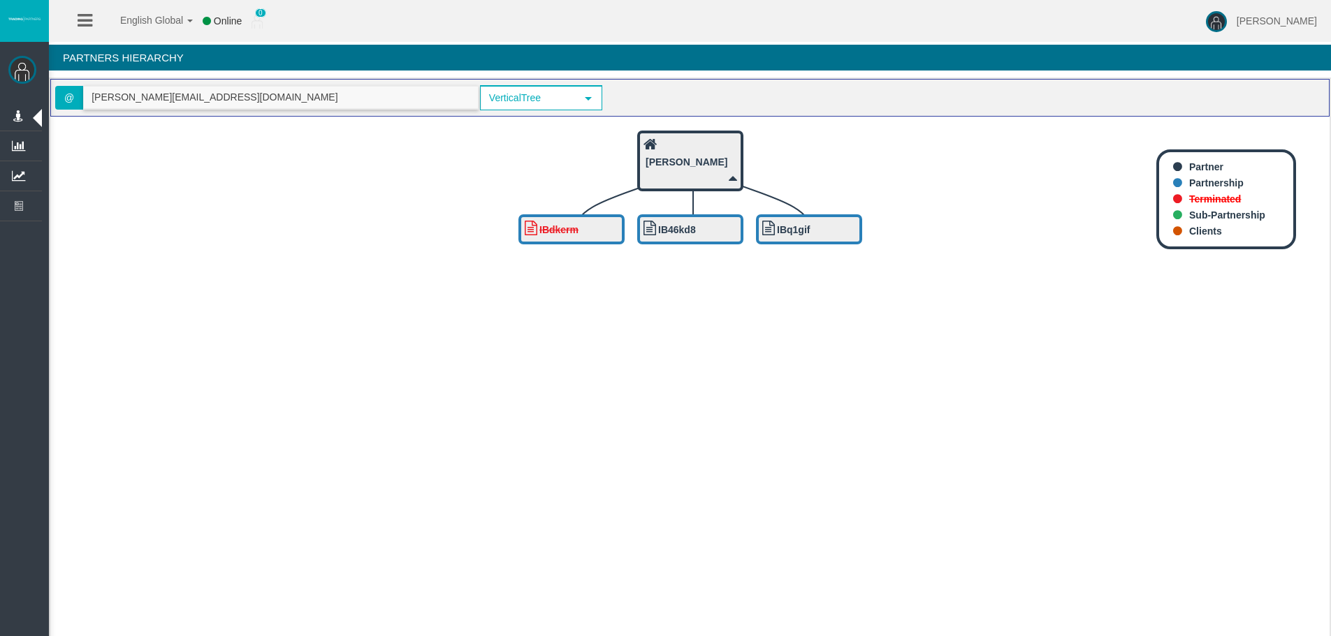 The height and width of the screenshot is (636, 1331). Describe the element at coordinates (1216, 22) in the screenshot. I see `img: user-image` at that location.